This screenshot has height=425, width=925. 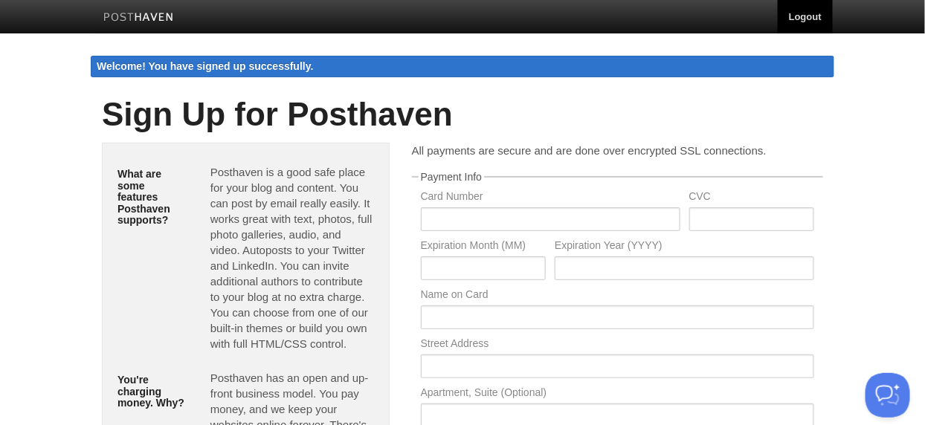 What do you see at coordinates (452, 177) in the screenshot?
I see `legend: Payment Info` at bounding box center [452, 177].